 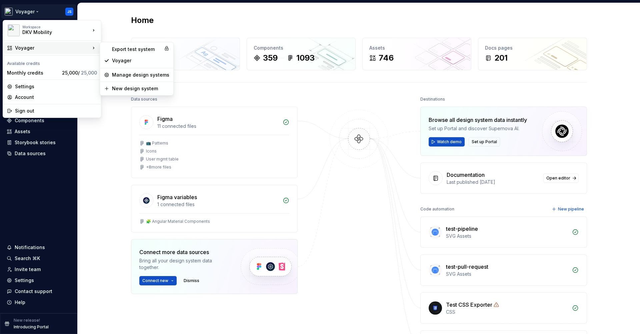 What do you see at coordinates (56, 87) in the screenshot?
I see `div: Settings` at bounding box center [56, 87].